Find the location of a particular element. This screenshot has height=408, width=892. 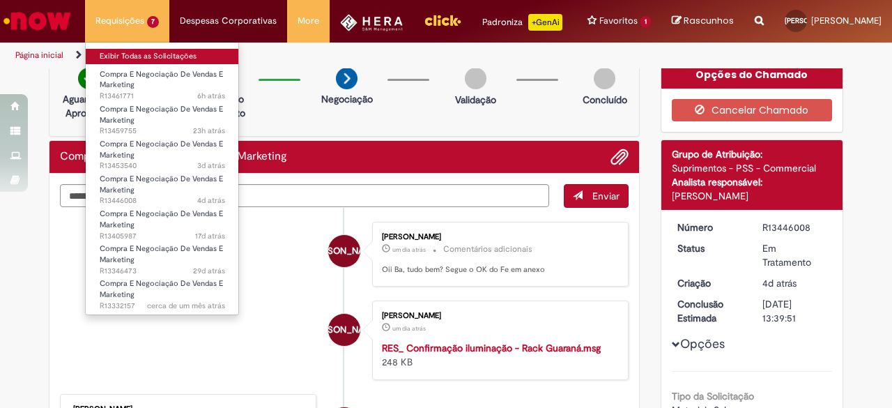

h2: Compra E Negociação De Vendas E Marketing Histórico de tíquete is located at coordinates (174, 157).